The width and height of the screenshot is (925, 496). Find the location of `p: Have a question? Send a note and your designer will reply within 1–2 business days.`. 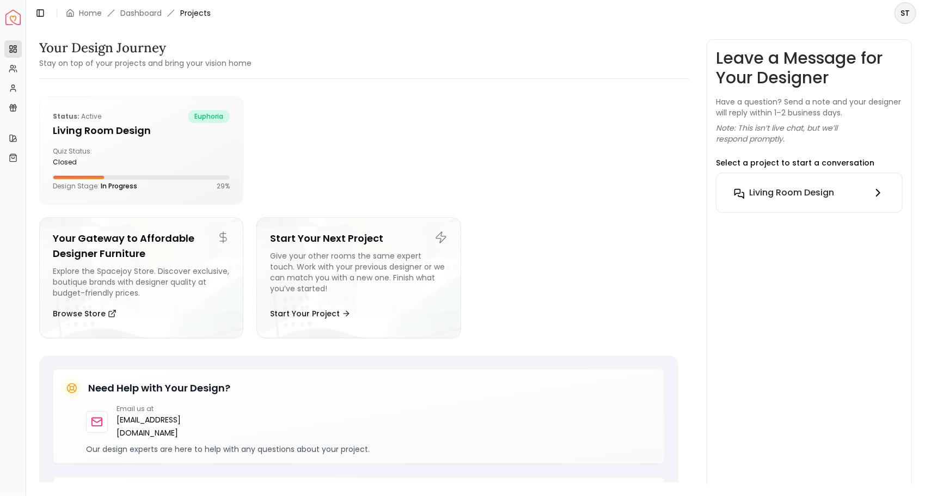

p: Have a question? Send a note and your designer will reply within 1–2 business days. is located at coordinates (809, 107).